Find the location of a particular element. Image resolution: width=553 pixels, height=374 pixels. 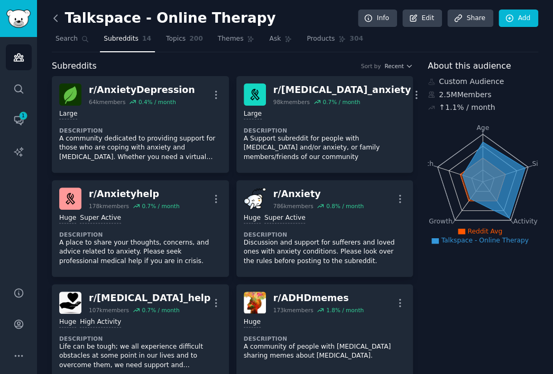

div: r/ ADHDmemes is located at coordinates (318, 298).